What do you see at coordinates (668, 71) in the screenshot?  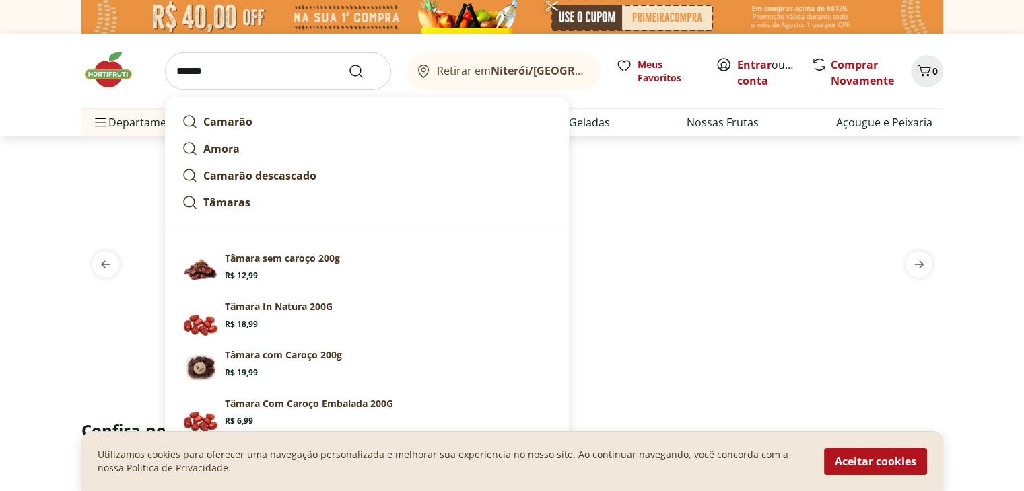 I see `span: Meus Favoritos` at bounding box center [668, 71].